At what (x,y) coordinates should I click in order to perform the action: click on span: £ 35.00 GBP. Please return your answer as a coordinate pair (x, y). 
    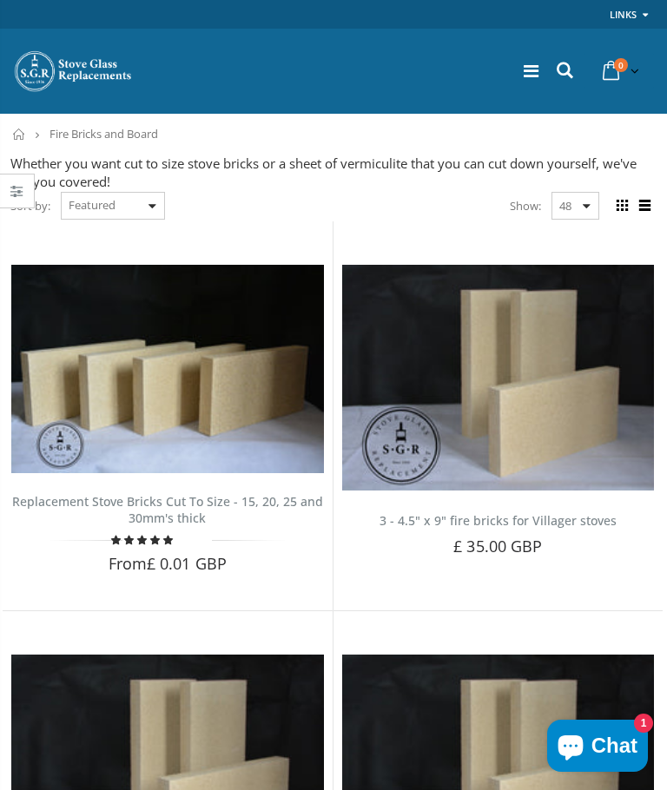
    Looking at the image, I should click on (497, 546).